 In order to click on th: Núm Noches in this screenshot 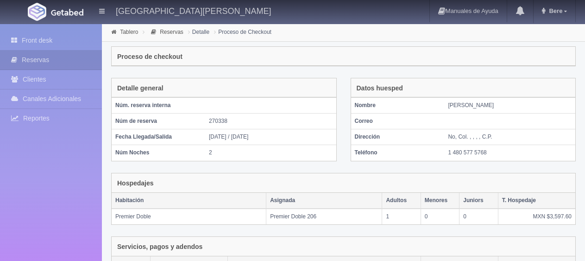, I will do `click(158, 153)`.